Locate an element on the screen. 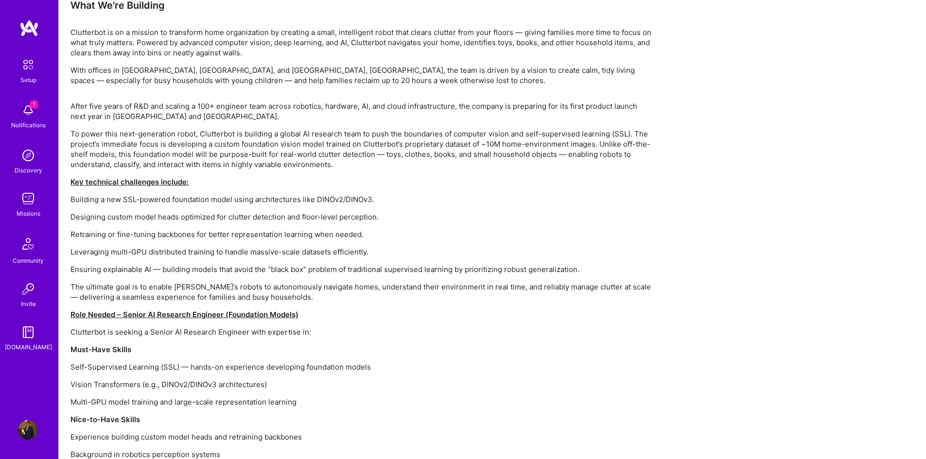 This screenshot has height=459, width=926. img: teamwork is located at coordinates (28, 199).